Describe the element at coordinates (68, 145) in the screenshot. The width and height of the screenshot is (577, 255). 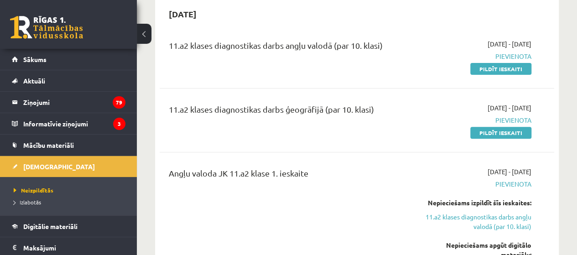
I see `a: Mācību materiāli` at that location.